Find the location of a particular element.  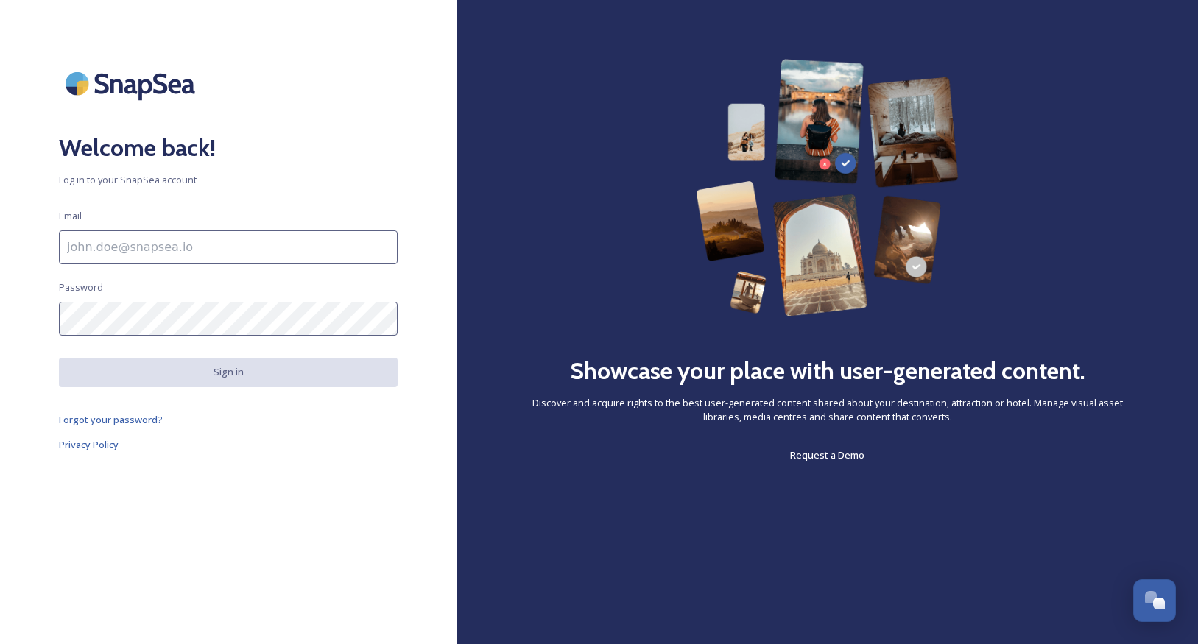

a: Forgot your password? is located at coordinates (228, 420).